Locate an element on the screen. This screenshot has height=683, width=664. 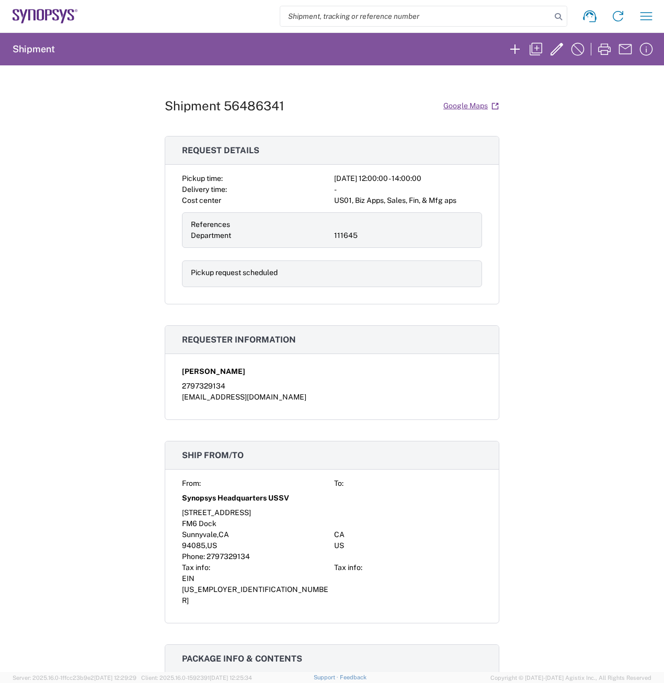
span: Cost center is located at coordinates (201, 200).